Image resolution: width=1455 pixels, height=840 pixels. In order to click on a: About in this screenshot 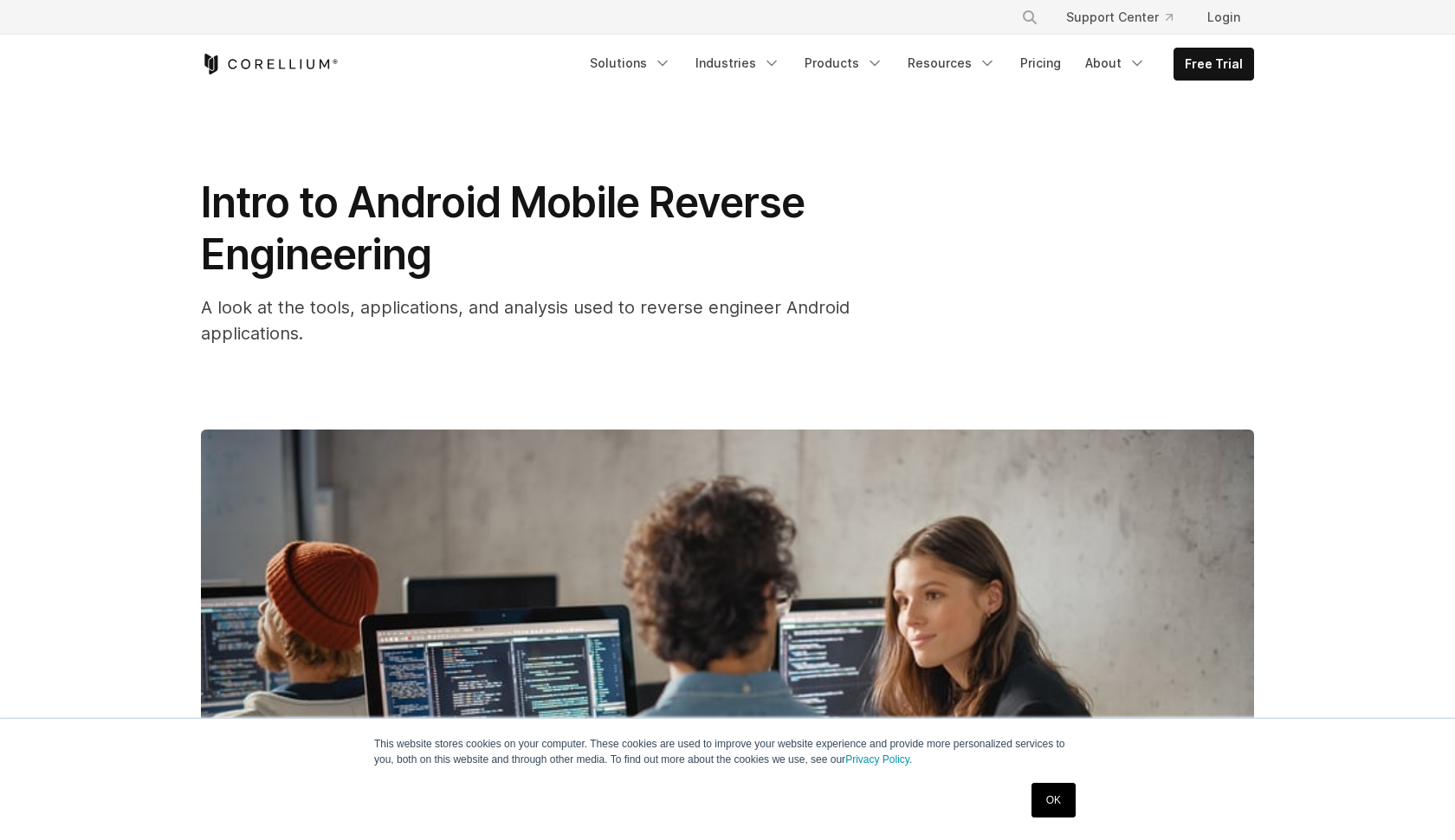, I will do `click(1115, 64)`.